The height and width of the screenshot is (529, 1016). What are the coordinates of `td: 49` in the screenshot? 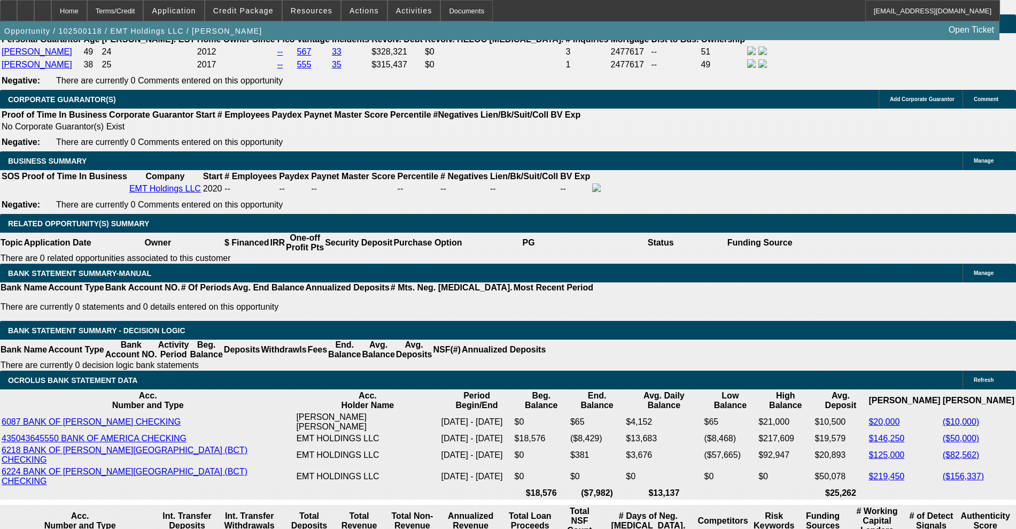 It's located at (723, 65).